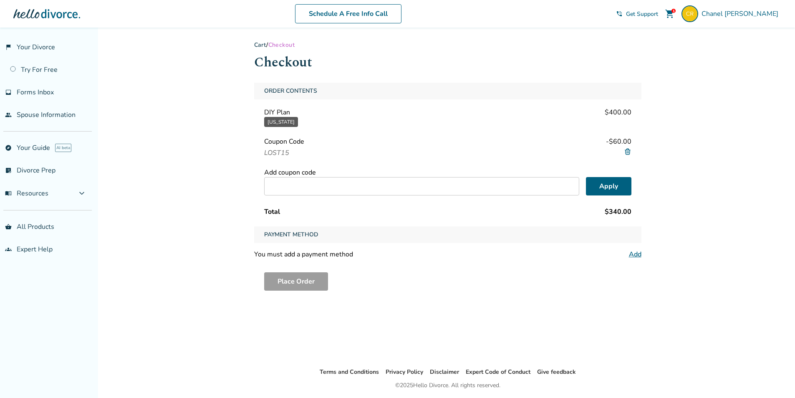 The image size is (795, 398). I want to click on span: $340.00, so click(618, 212).